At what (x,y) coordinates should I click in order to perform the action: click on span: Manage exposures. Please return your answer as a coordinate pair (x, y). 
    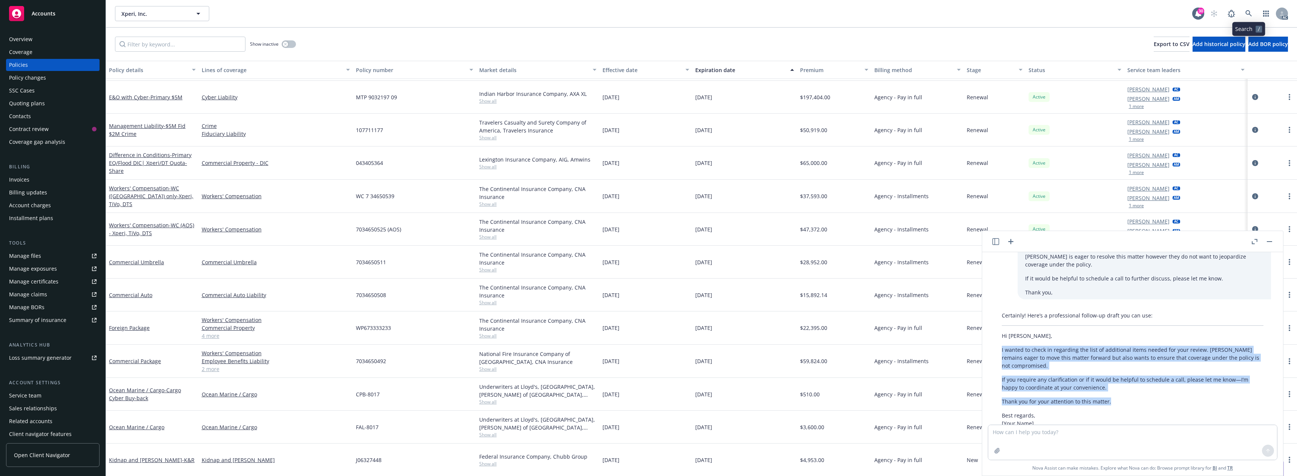
    Looking at the image, I should click on (53, 269).